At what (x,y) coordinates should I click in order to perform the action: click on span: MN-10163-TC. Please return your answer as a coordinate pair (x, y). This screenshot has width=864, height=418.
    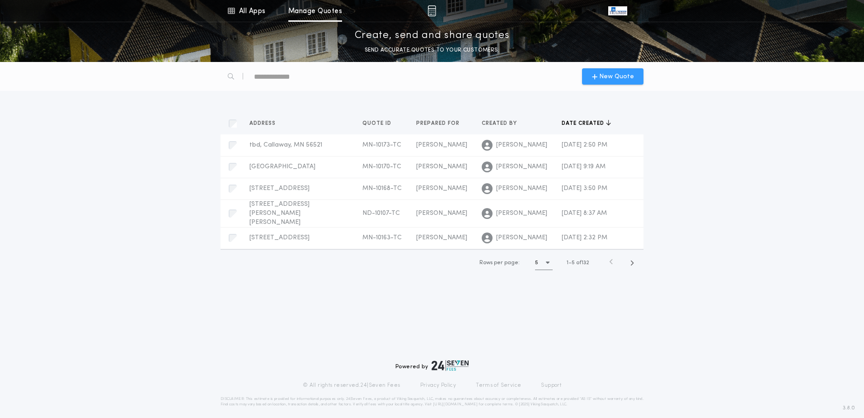
    Looking at the image, I should click on (382, 237).